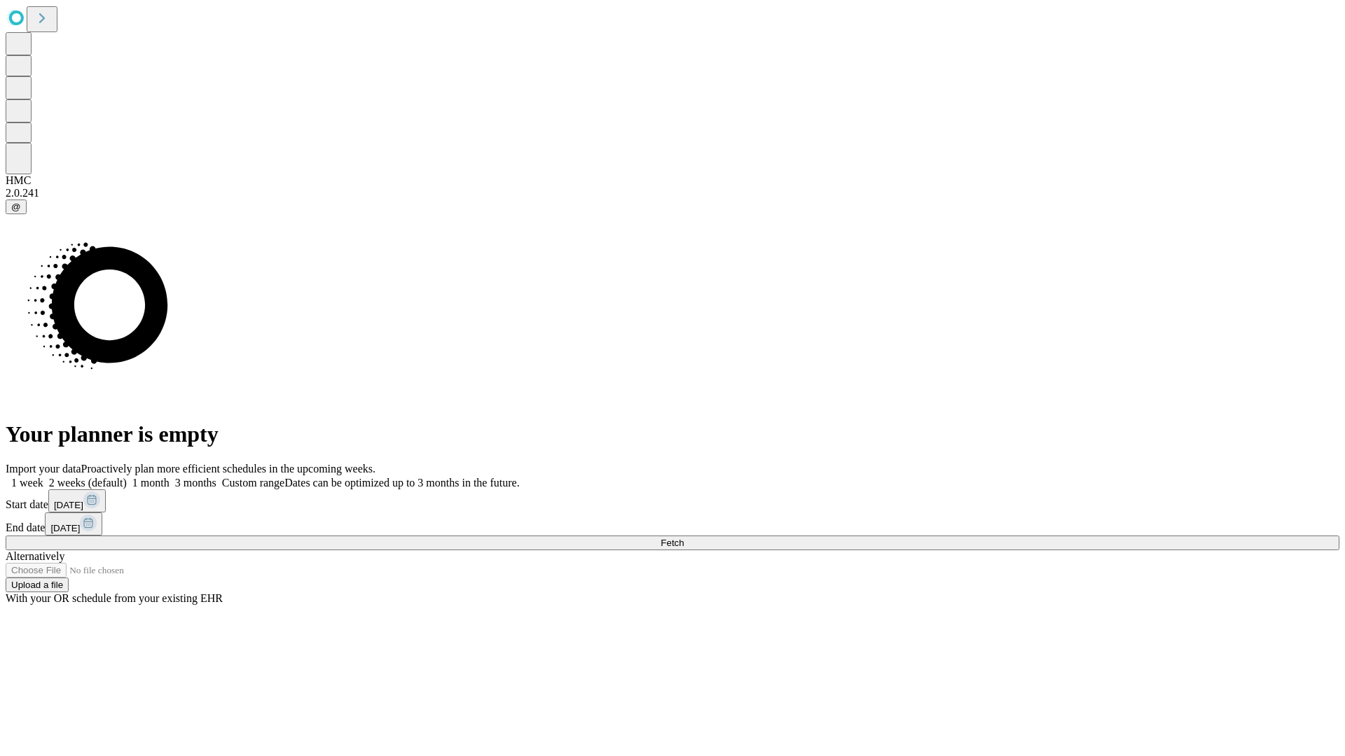 This screenshot has height=756, width=1345. I want to click on div: End date, so click(672, 524).